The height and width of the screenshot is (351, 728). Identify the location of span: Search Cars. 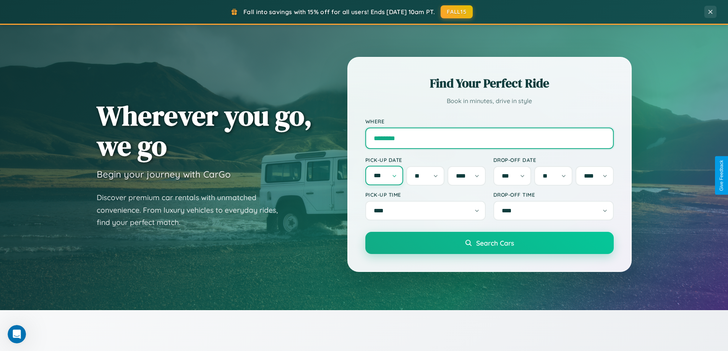
(495, 243).